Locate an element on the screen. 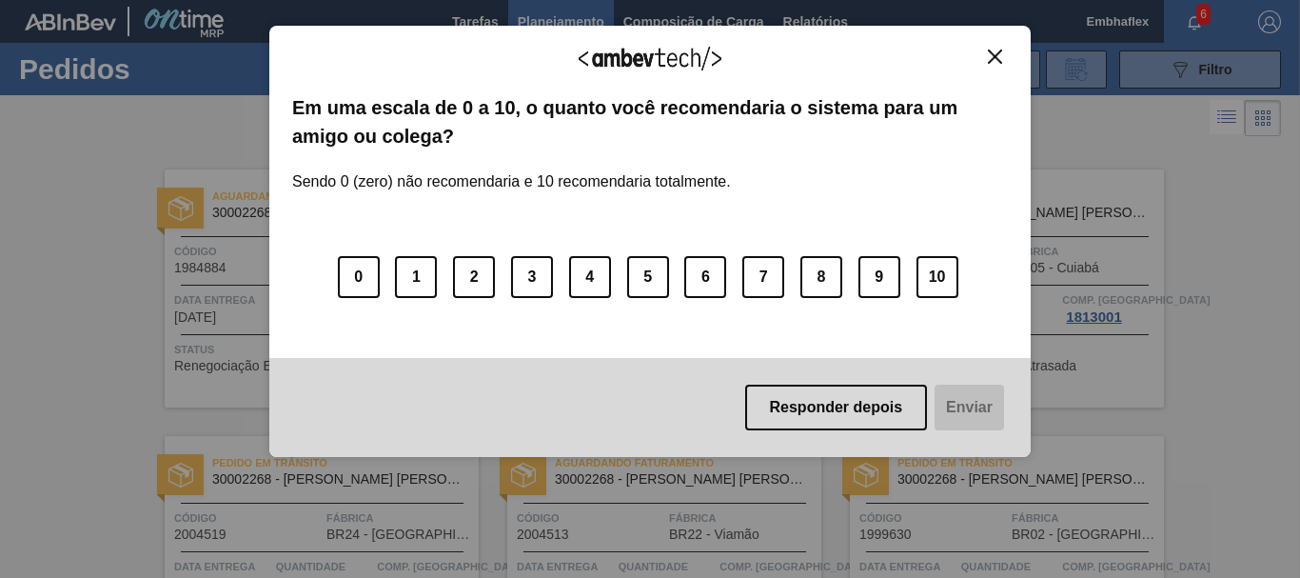 The width and height of the screenshot is (1300, 578). img: Logo Ambevtech is located at coordinates (650, 58).